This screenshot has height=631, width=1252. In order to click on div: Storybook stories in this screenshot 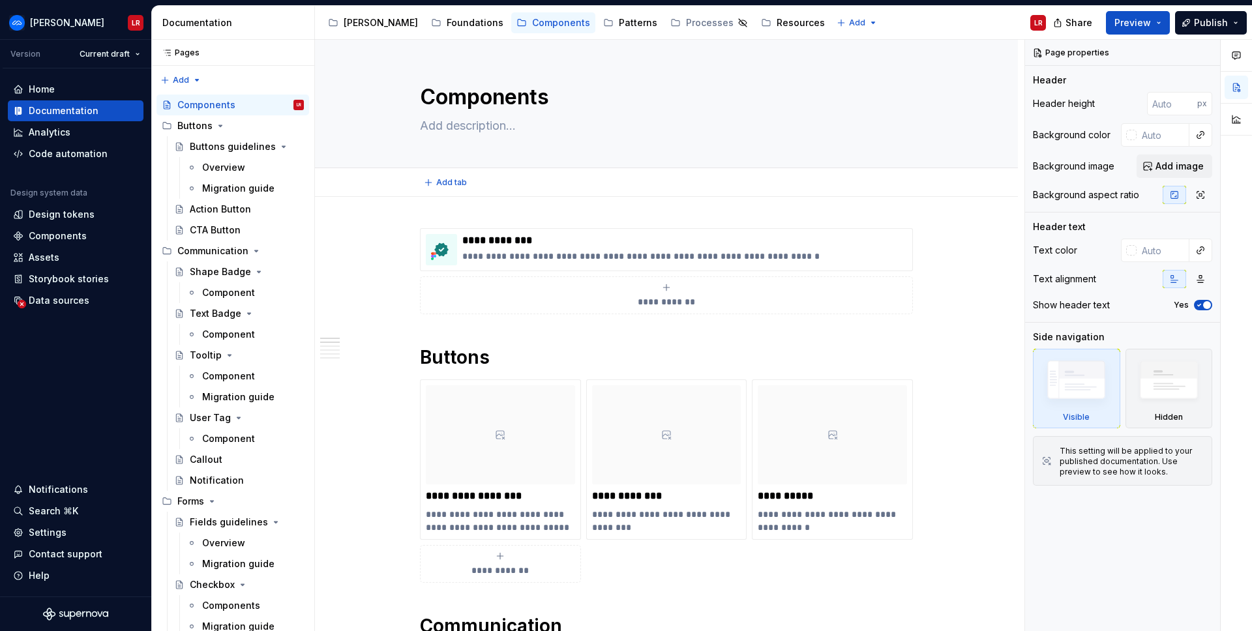, I will do `click(68, 279)`.